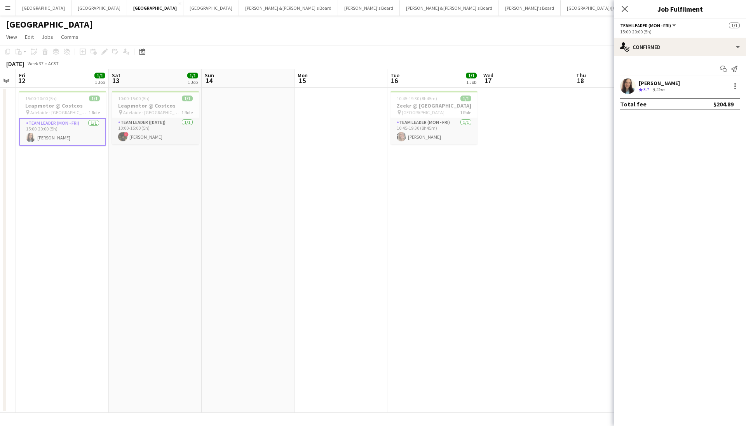  Describe the element at coordinates (29, 37) in the screenshot. I see `span: Edit` at that location.